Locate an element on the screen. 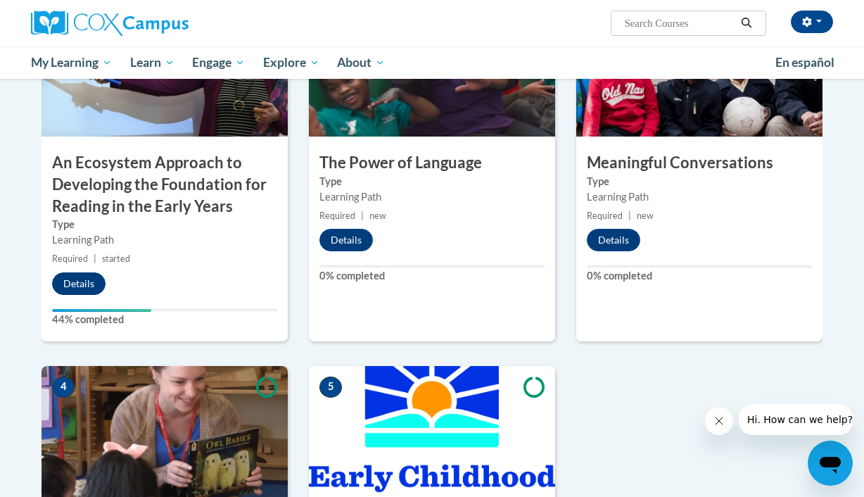 The width and height of the screenshot is (864, 497). h3: The Power of Language is located at coordinates (432, 163).